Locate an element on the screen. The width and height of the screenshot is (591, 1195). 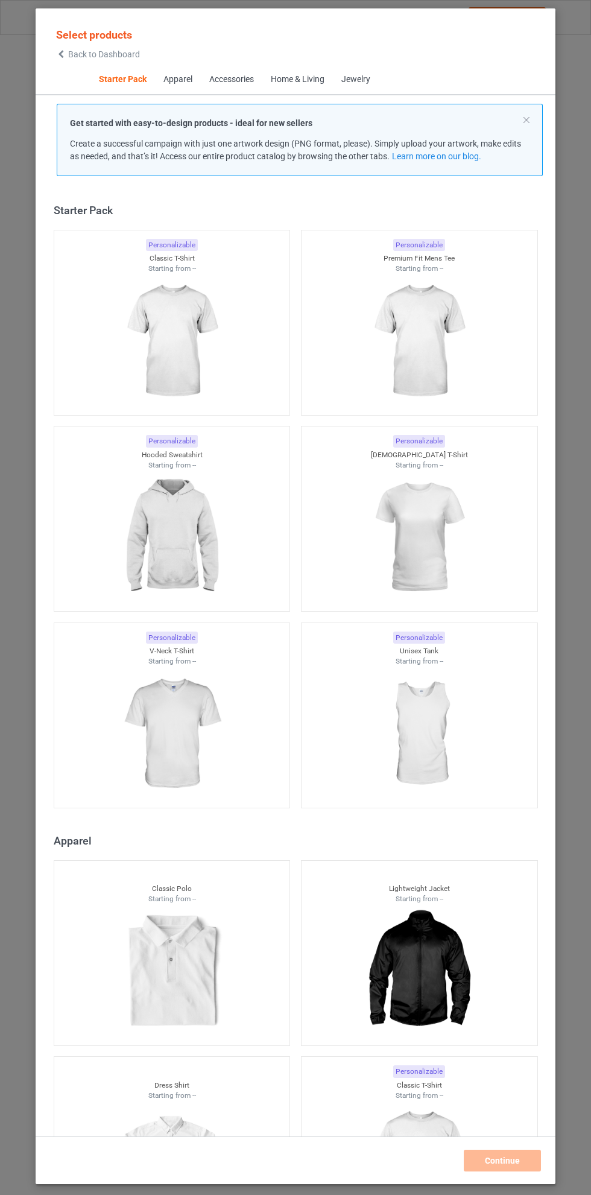
span: Select products is located at coordinates (94, 34).